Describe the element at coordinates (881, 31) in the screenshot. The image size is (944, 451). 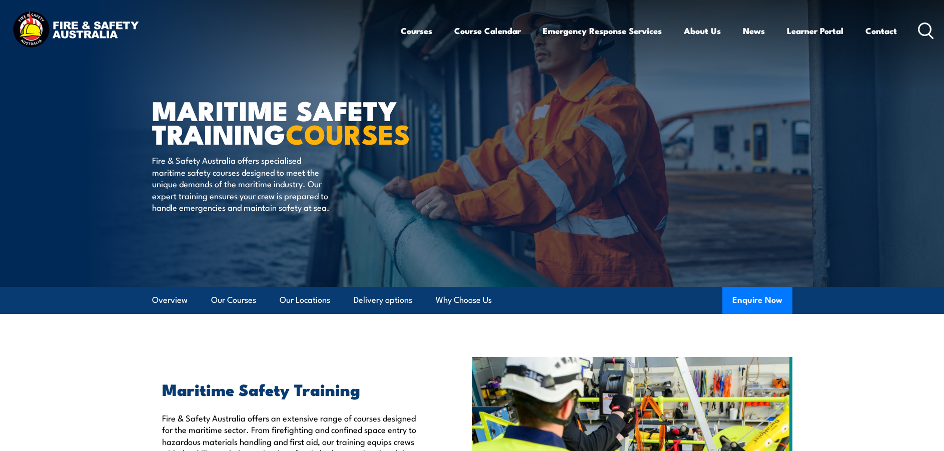
I see `a: Contact` at that location.